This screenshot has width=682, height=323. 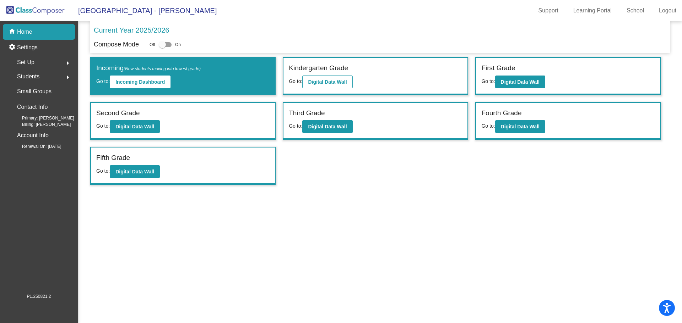 What do you see at coordinates (34, 92) in the screenshot?
I see `p: Small Groups` at bounding box center [34, 92].